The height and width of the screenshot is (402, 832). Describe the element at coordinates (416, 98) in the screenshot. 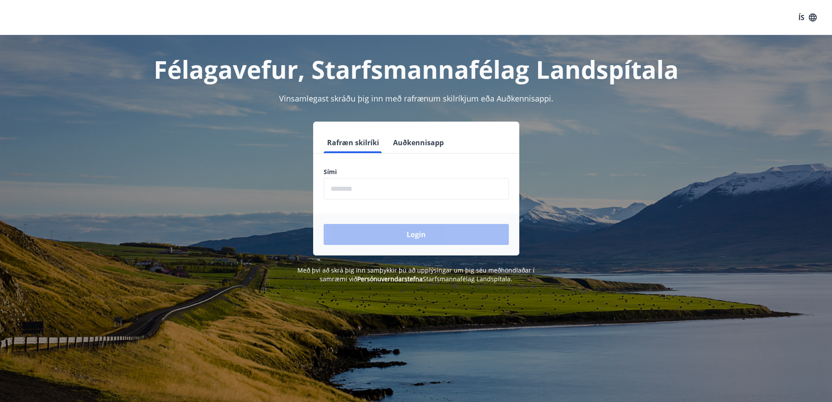

I see `span: Vinsamlegast skráðu þig inn með rafrænum skilríkjum eða Auðkennisappi.` at that location.